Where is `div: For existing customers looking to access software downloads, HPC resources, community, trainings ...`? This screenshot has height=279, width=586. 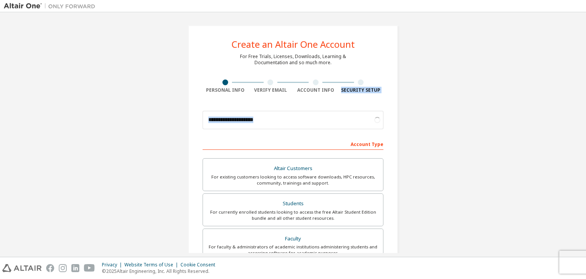 div: For existing customers looking to access software downloads, HPC resources, community, trainings ... is located at coordinates (293, 180).